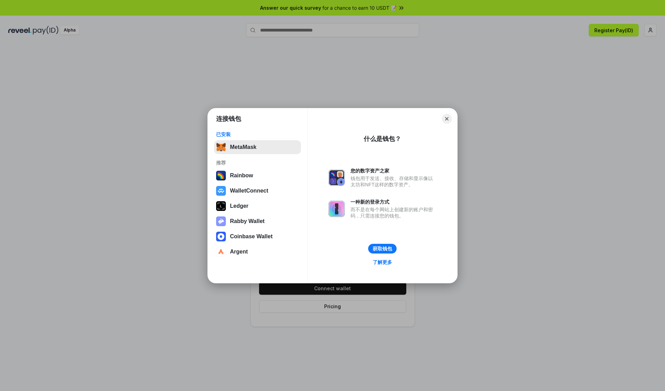 This screenshot has width=665, height=391. Describe the element at coordinates (221, 147) in the screenshot. I see `img: svg+xml,%3Csvg%20fill%3D%22none%22%20height%3D%2233%22%20viewBox%3D%220%200%2035%2033%22%20width%...` at that location.